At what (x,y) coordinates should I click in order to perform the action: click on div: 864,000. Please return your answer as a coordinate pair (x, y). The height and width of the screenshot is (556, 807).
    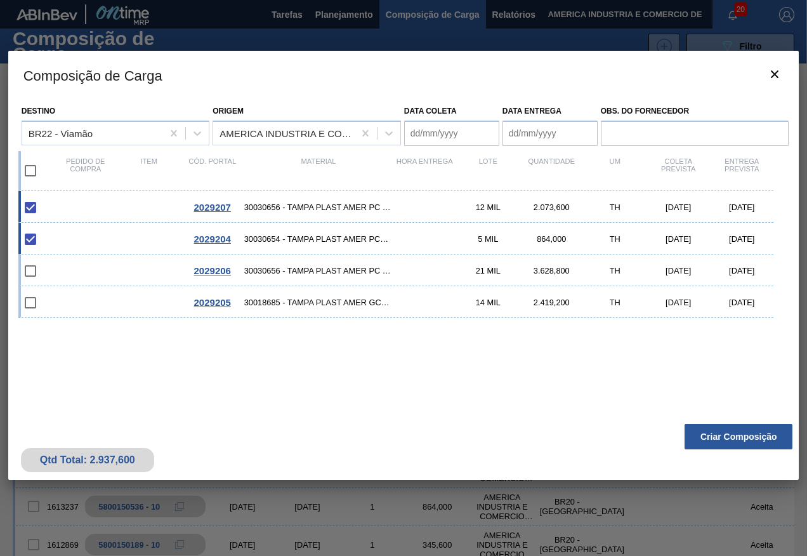
    Looking at the image, I should click on (552, 239).